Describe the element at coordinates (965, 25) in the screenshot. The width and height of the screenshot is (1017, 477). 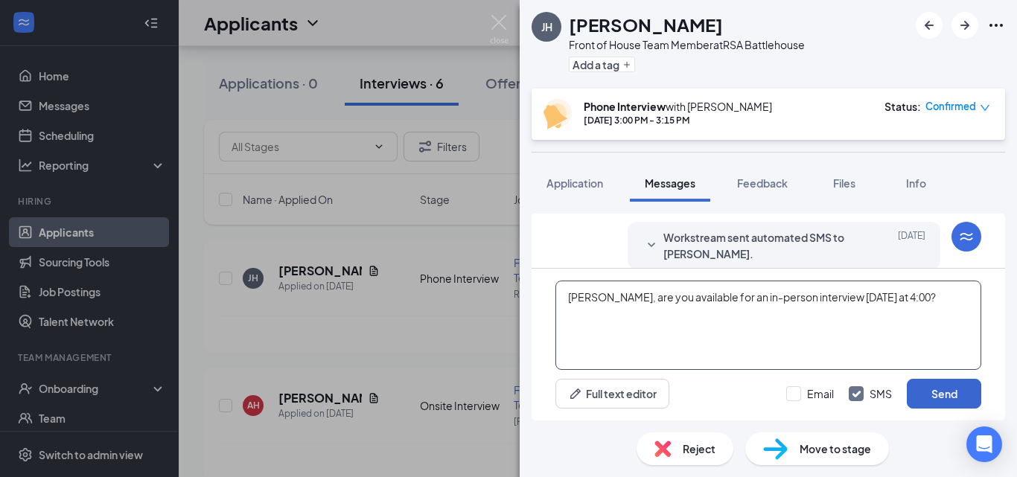
I see `svg: ArrowRight` at that location.